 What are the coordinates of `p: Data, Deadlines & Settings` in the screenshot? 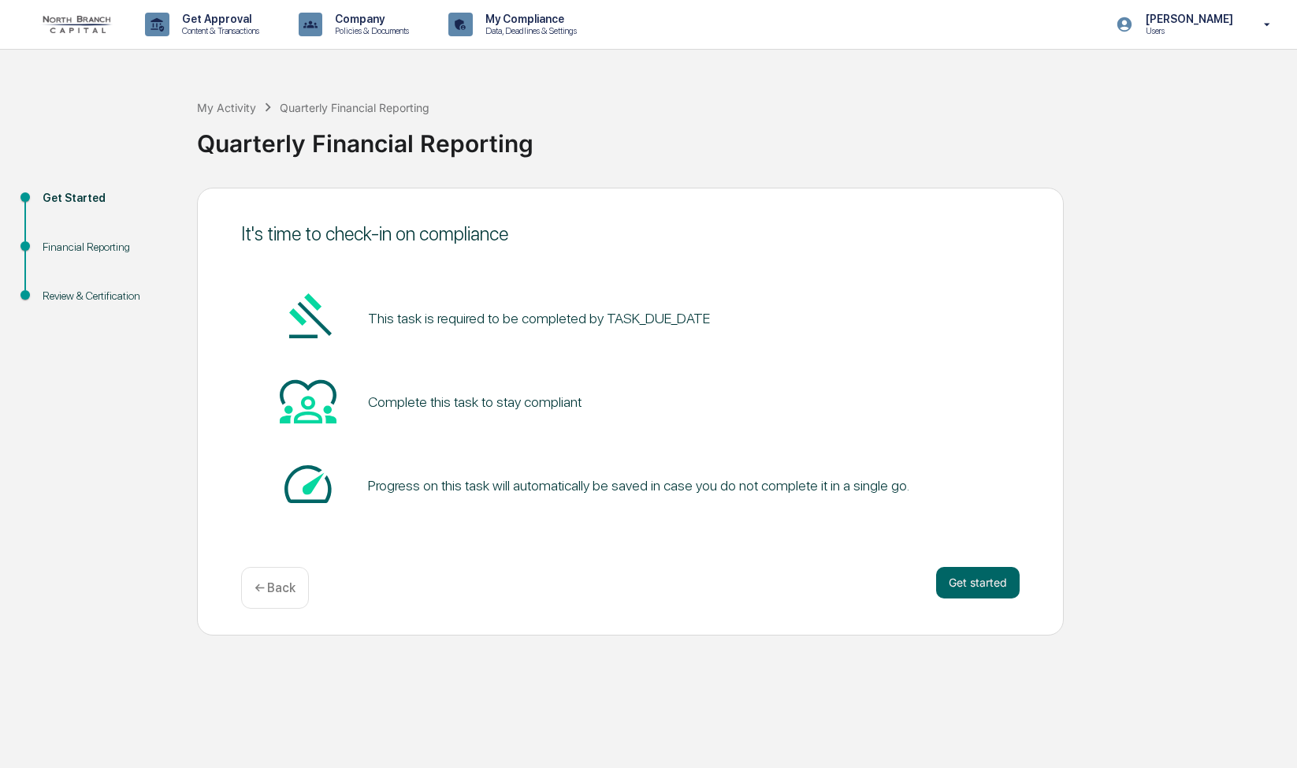 It's located at (529, 31).